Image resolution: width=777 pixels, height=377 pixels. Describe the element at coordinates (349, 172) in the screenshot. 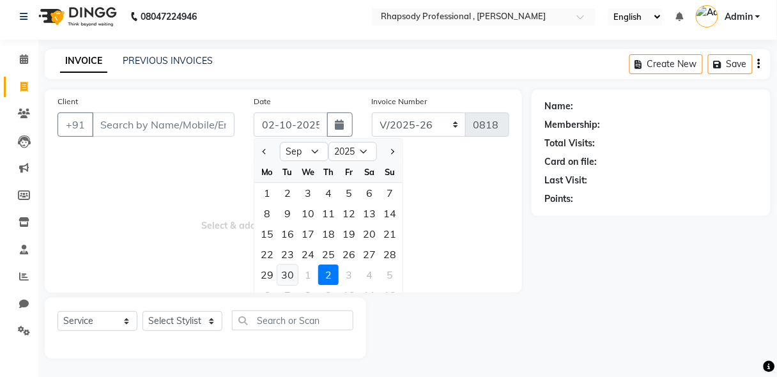

I see `div: Fr` at that location.